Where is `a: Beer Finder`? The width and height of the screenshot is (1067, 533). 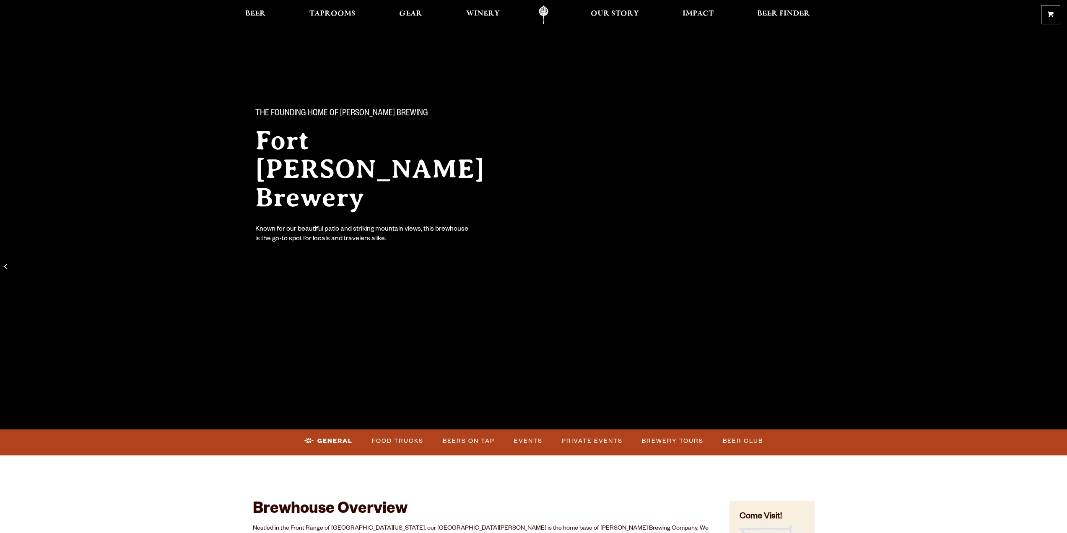
a: Beer Finder is located at coordinates (784, 15).